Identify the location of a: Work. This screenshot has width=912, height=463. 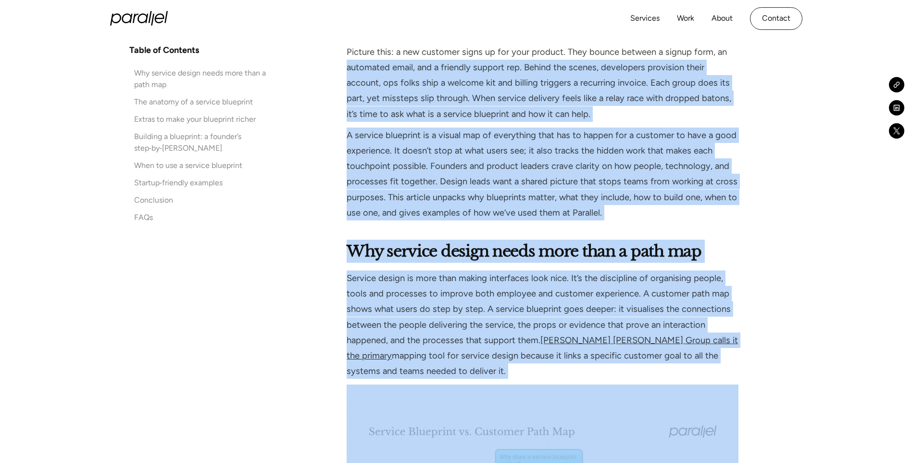
(686, 18).